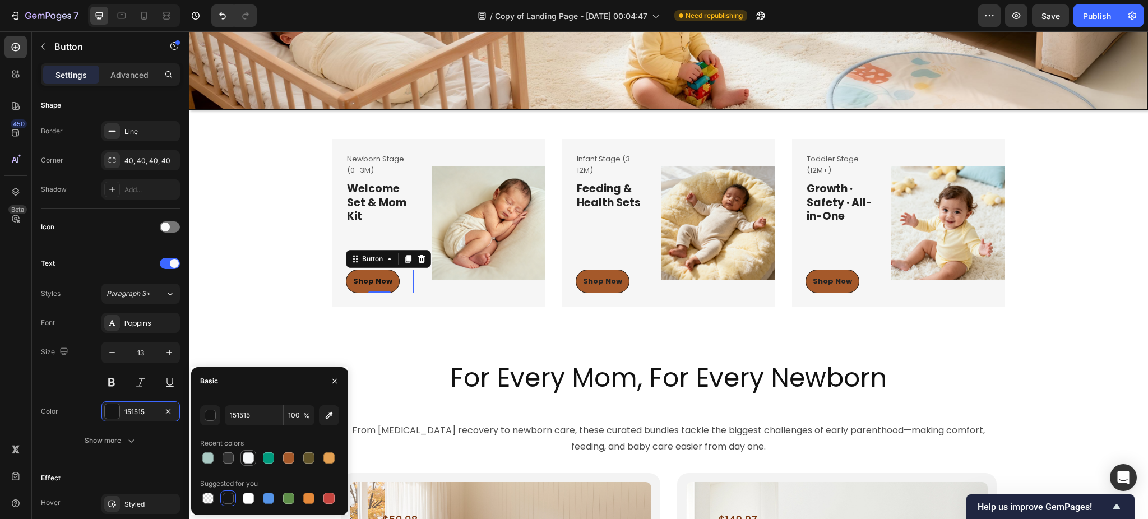  Describe the element at coordinates (151, 161) in the screenshot. I see `div: 40, 40, 40, 40` at that location.